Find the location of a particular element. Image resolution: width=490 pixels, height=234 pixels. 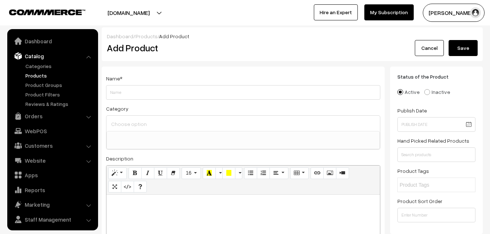

button: Unordered list (CTRL+SHIFT+NUM7) is located at coordinates (251, 173).